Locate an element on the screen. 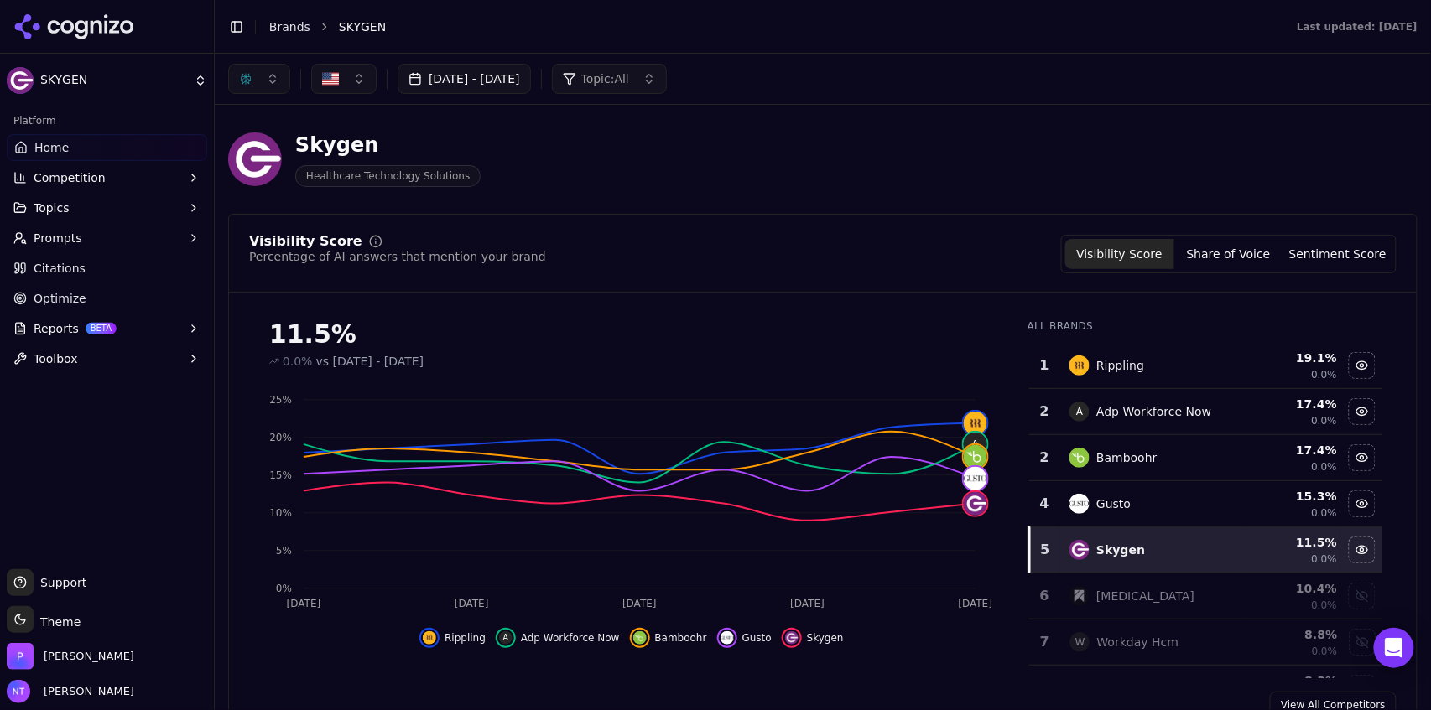 The width and height of the screenshot is (1431, 710). span: Topic: All is located at coordinates (605, 79).